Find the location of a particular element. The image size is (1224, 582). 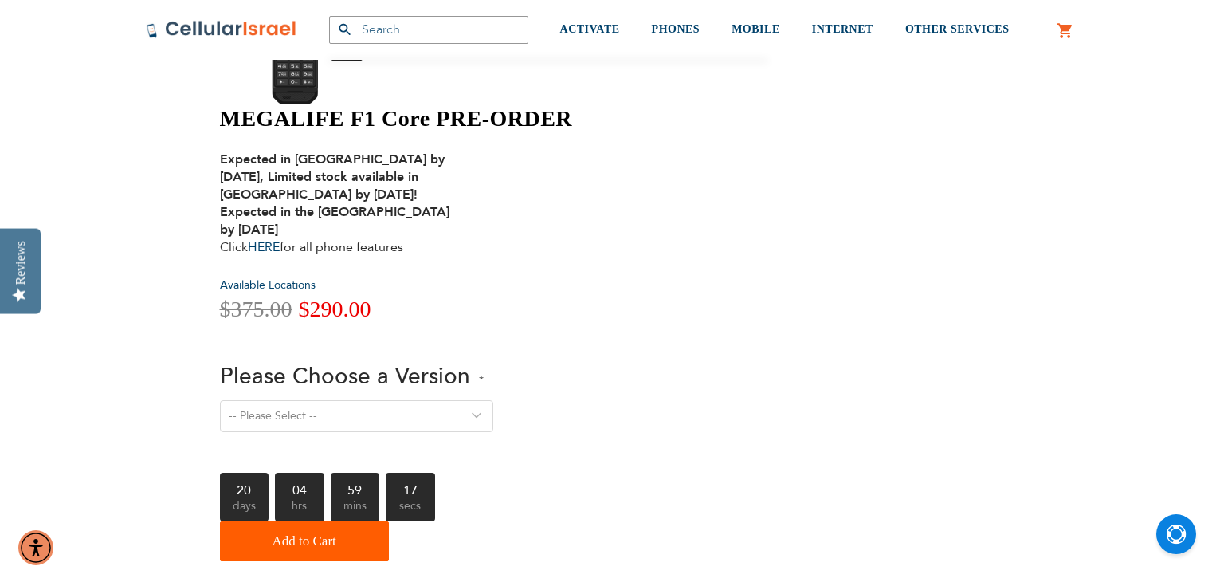

span: Add to Cart is located at coordinates (304, 541).